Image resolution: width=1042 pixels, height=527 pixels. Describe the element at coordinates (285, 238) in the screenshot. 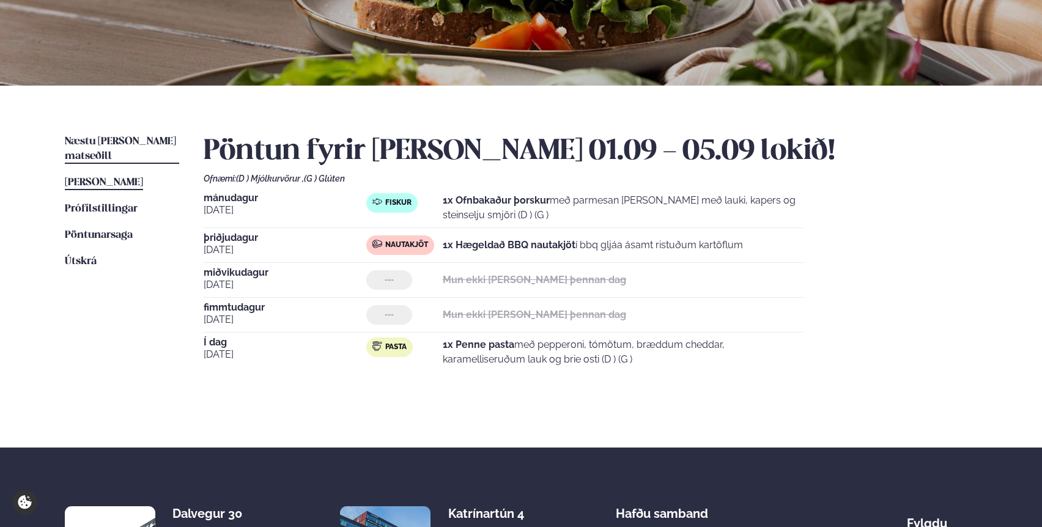

I see `span: þriðjudagur` at that location.